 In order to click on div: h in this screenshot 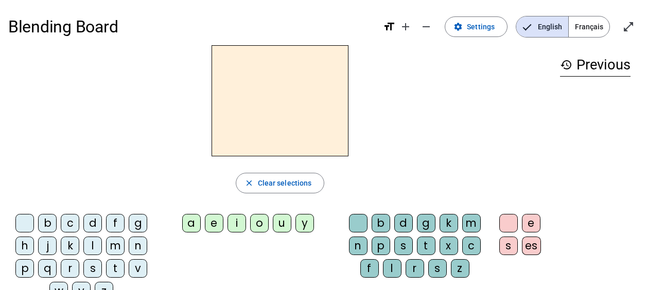, I will do `click(25, 246)`.